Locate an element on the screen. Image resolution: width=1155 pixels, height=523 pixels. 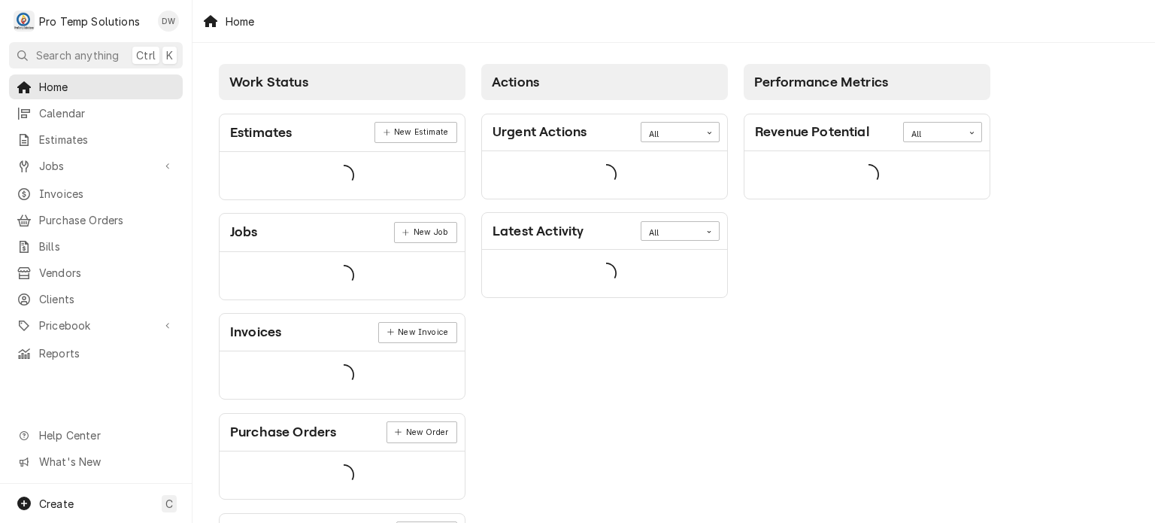
span: Reports is located at coordinates (107, 353).